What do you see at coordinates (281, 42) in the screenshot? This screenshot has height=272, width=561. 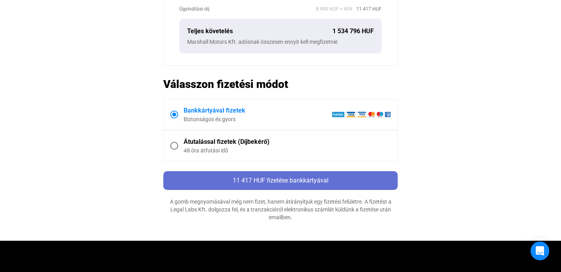 I see `div: Marshall Motors Kft. adósnak összesen ennyit kell megfizetnie` at bounding box center [281, 42].